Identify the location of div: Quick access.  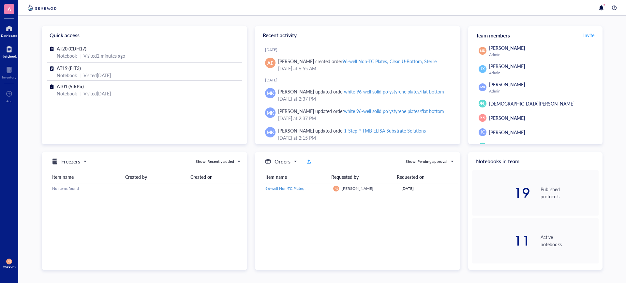
(145, 35).